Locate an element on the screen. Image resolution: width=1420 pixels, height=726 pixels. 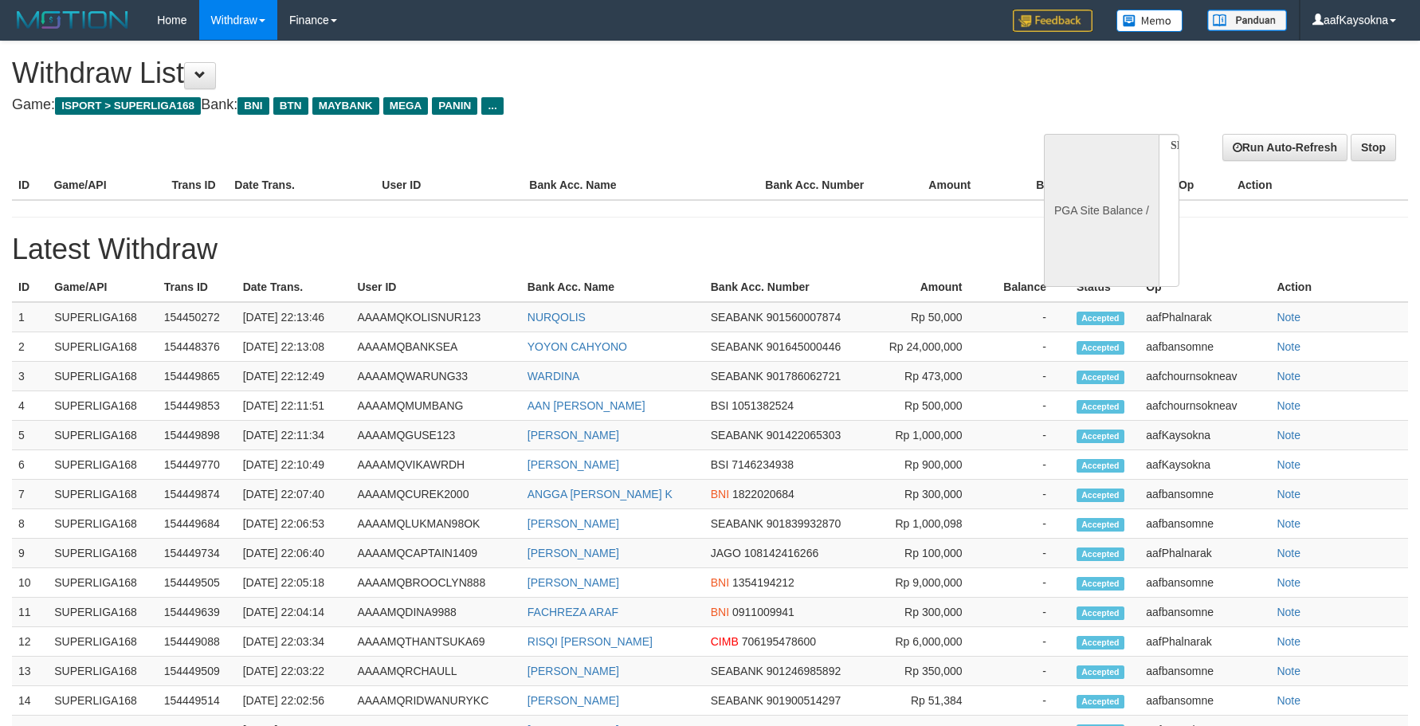
th: ID is located at coordinates (29, 287).